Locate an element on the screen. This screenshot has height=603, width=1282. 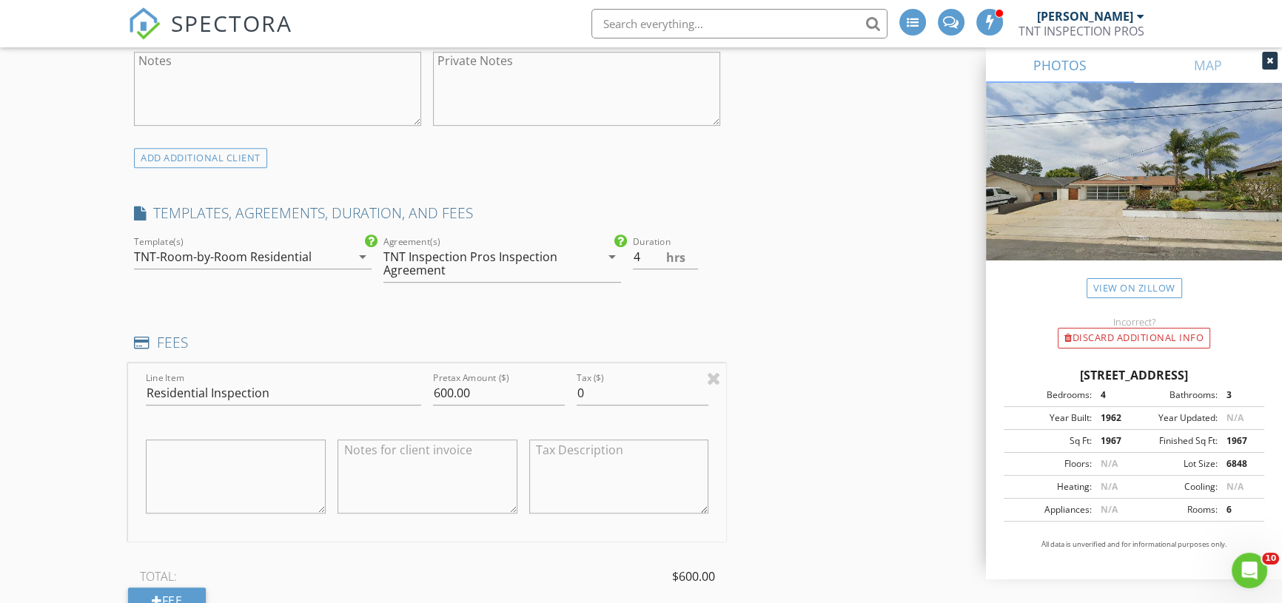
div: Finished Sq Ft: is located at coordinates (1175, 441).